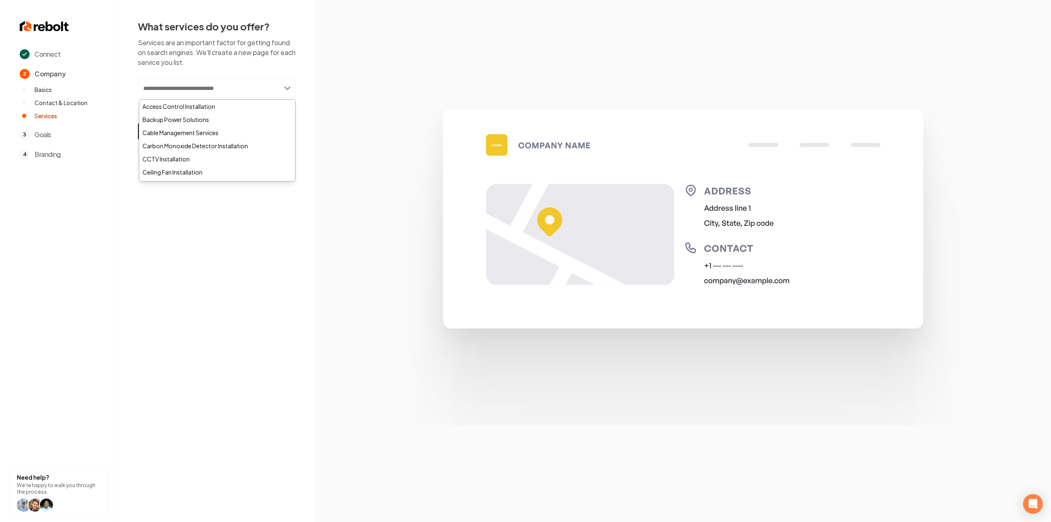 Image resolution: width=1051 pixels, height=522 pixels. I want to click on span: 3, so click(25, 135).